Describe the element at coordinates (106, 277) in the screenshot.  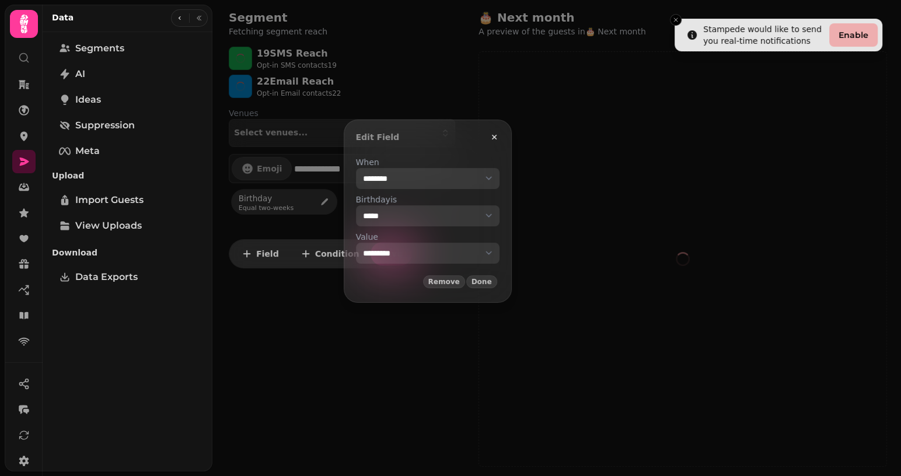
I see `span: Data Exports` at that location.